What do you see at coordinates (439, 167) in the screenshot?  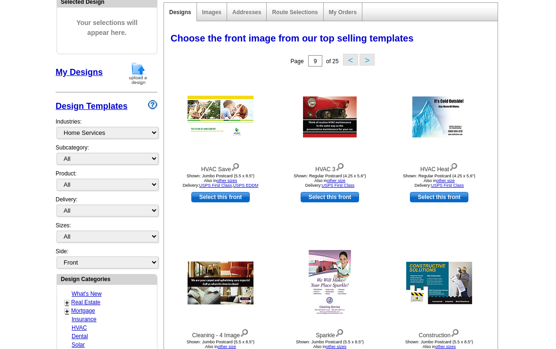 I see `div: HVAC Heat` at bounding box center [439, 167].